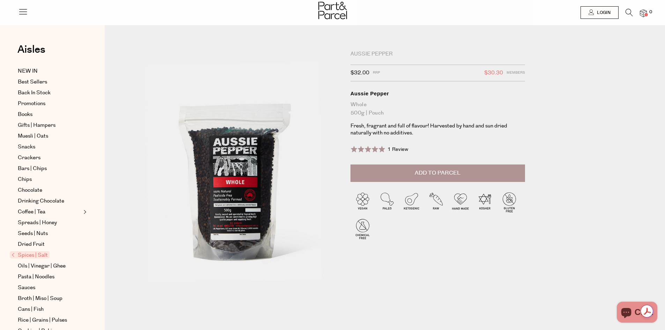 The height and width of the screenshot is (330, 665). I want to click on span: Promotions, so click(31, 104).